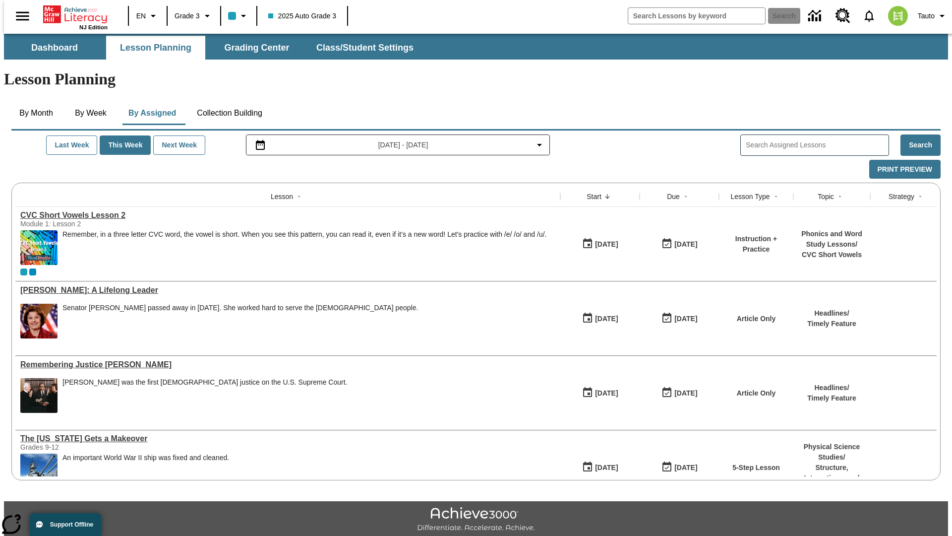 Image resolution: width=952 pixels, height=536 pixels. Describe the element at coordinates (282, 196) in the screenshot. I see `div: Lesson` at that location.